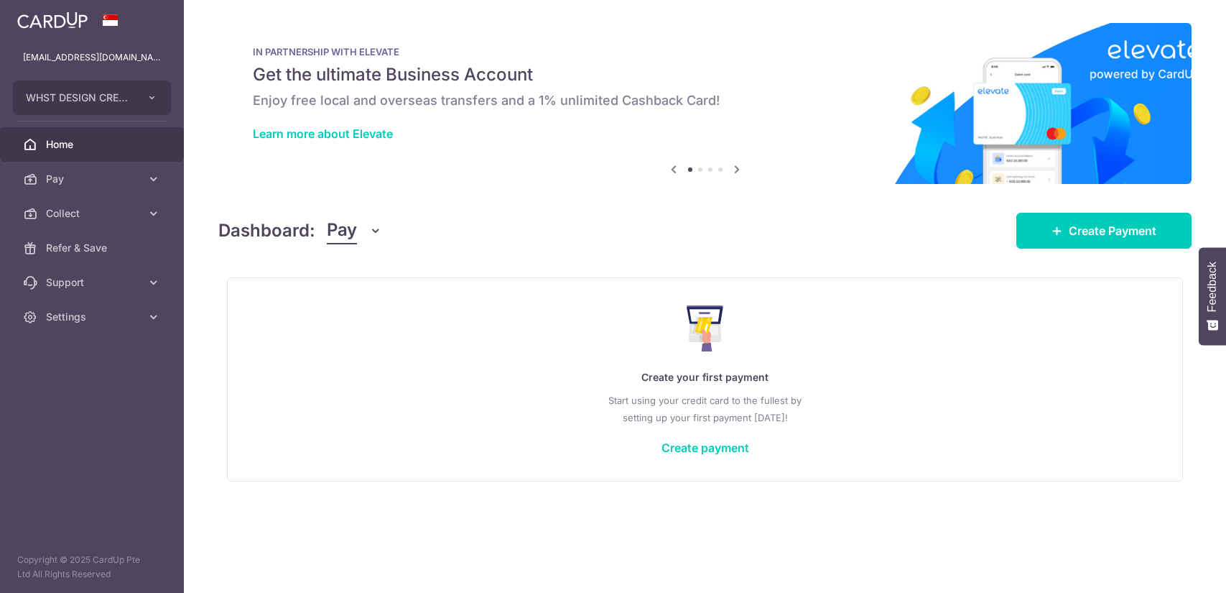  What do you see at coordinates (93, 248) in the screenshot?
I see `span: Refer & Save` at bounding box center [93, 248].